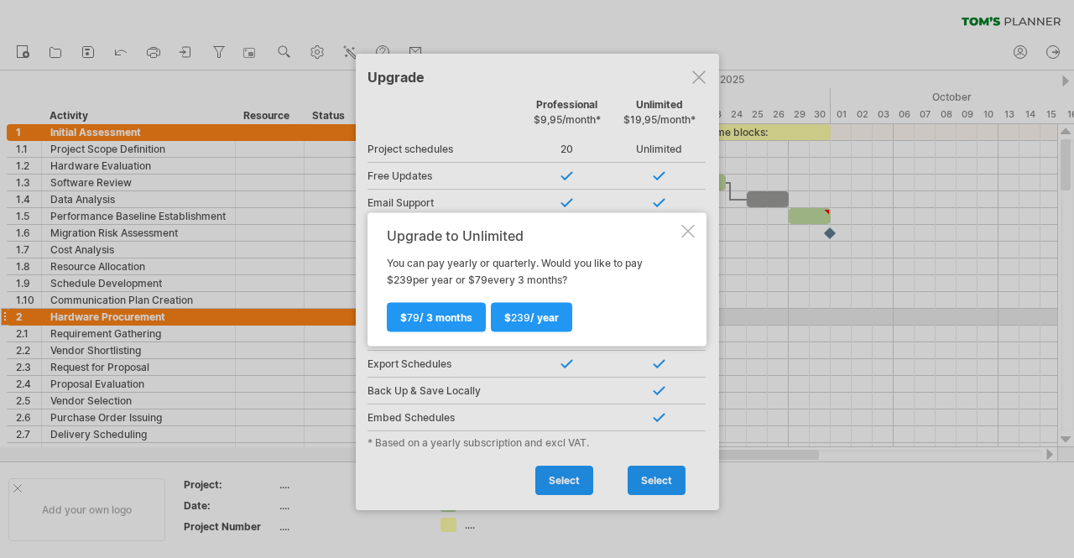 The width and height of the screenshot is (1074, 558). I want to click on div: You can pay yearly or quarterly. Would you like to pay $ per year or $ every 3 months?, so click(532, 279).